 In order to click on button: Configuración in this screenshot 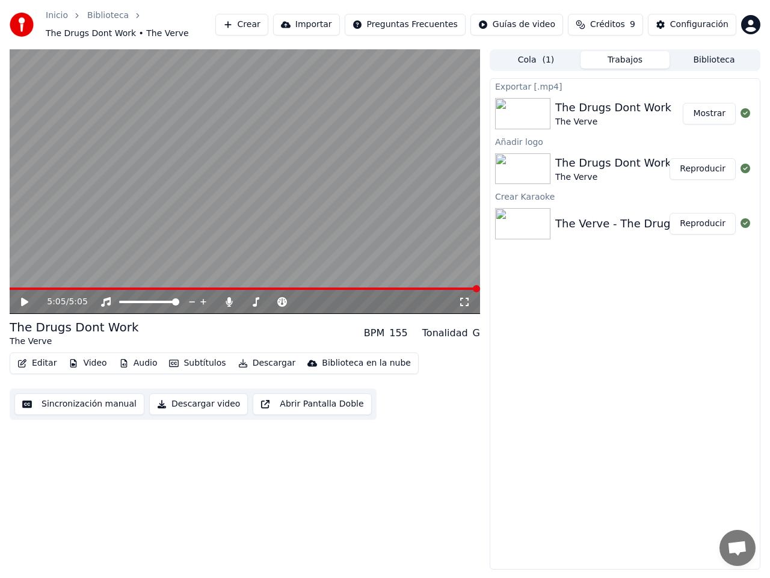, I will do `click(692, 25)`.